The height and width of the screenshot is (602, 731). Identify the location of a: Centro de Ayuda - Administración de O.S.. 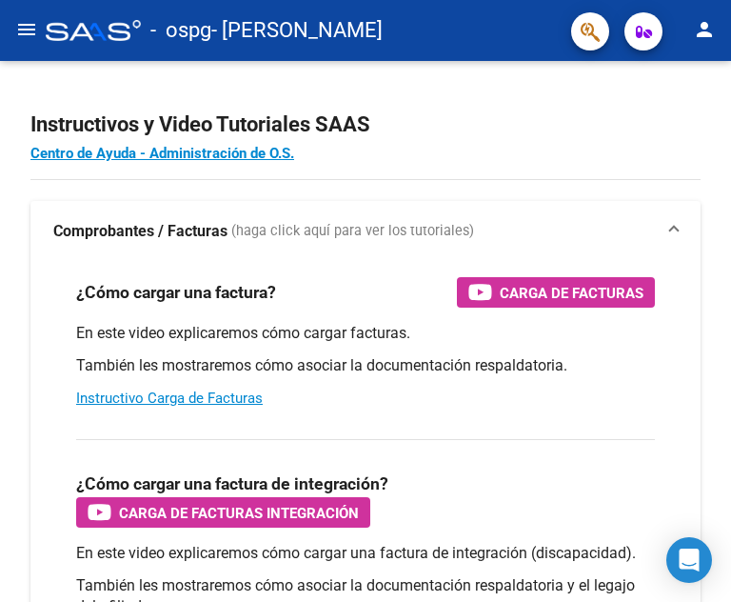
(162, 153).